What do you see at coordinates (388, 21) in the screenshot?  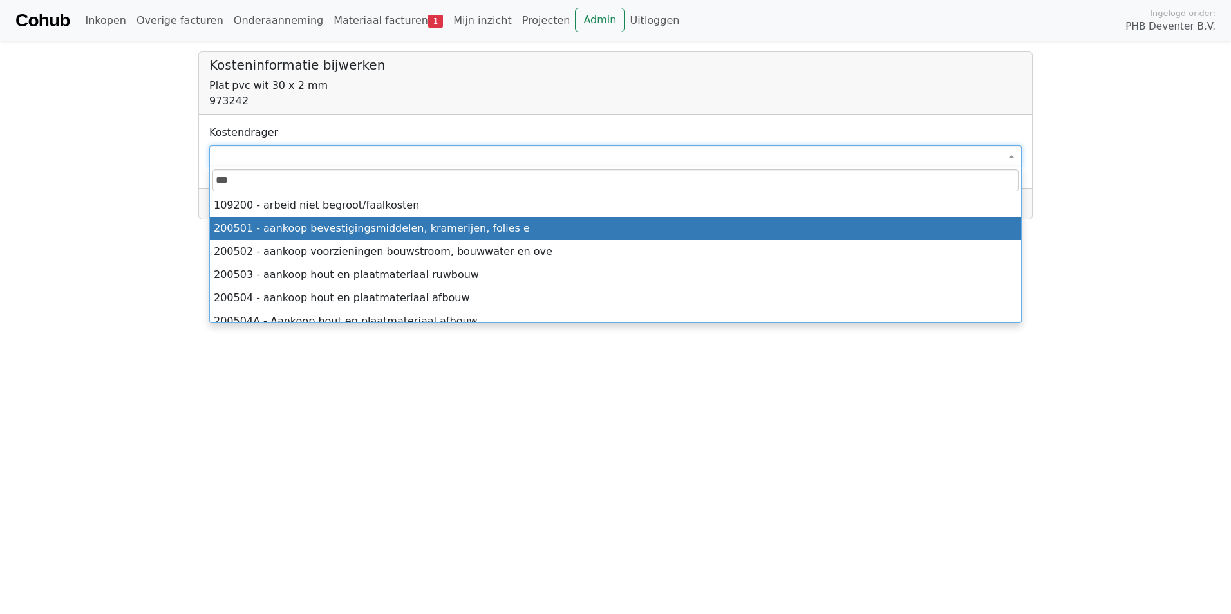 I see `a: Materiaal facturen1` at bounding box center [388, 21].